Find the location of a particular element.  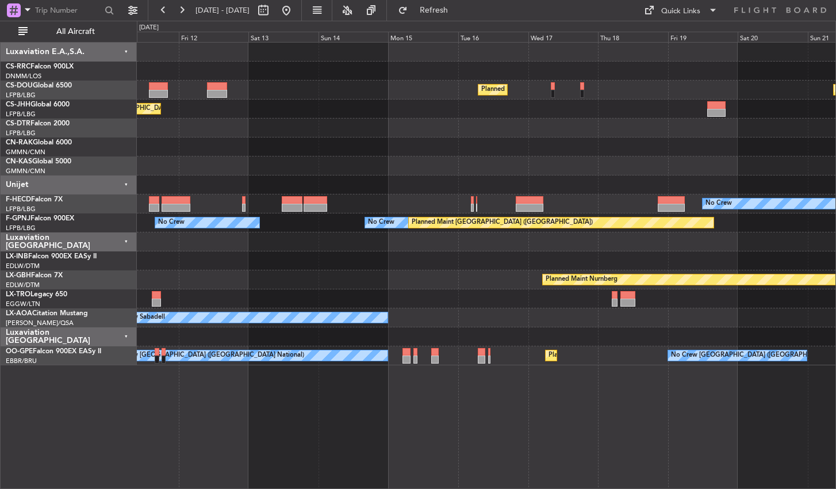

span: CN-RAK is located at coordinates (19, 143).